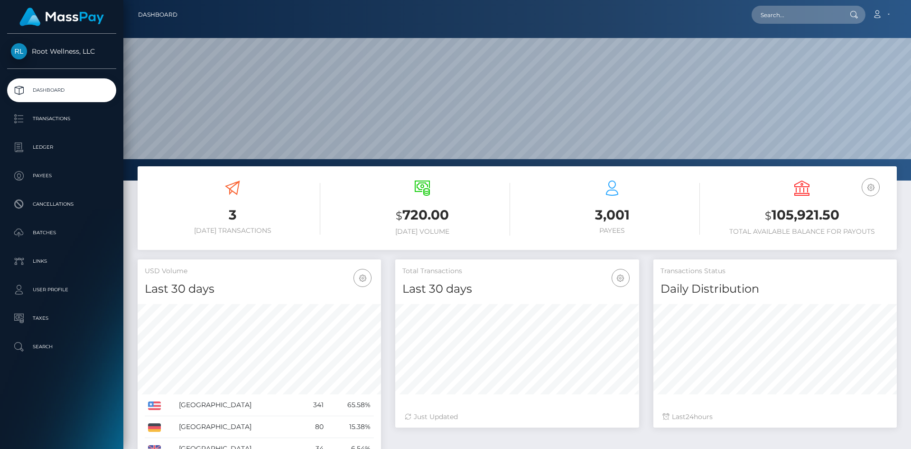  I want to click on p: Taxes, so click(62, 318).